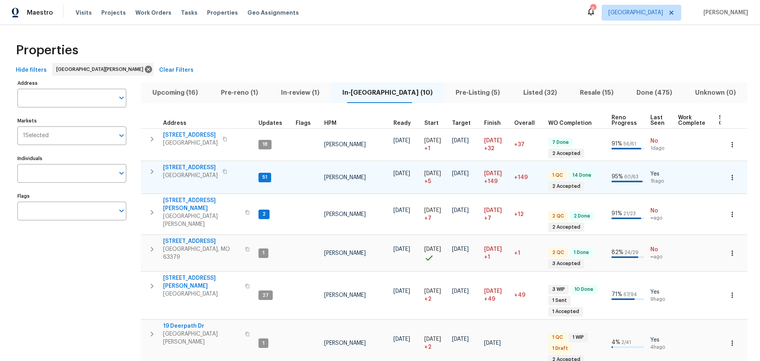 This screenshot has width=760, height=361. Describe the element at coordinates (72, 121) in the screenshot. I see `label: Markets` at that location.